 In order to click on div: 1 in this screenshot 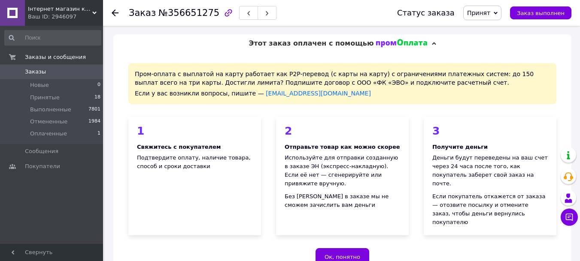, I will do `click(195, 131)`.